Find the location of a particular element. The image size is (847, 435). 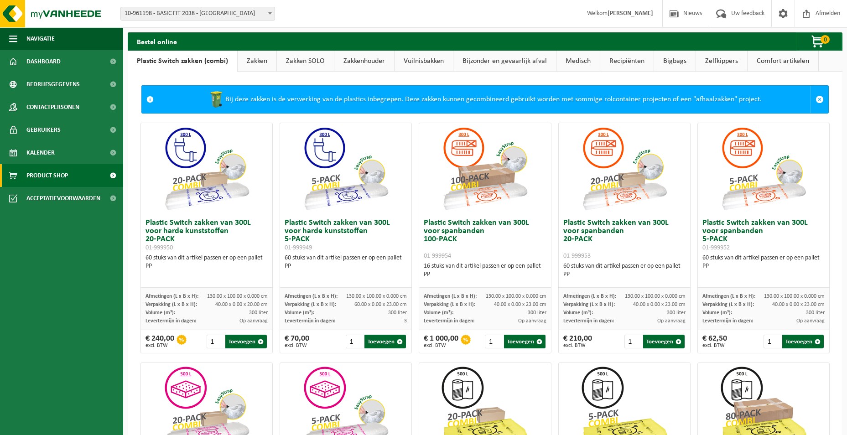

span: 40.00 x 0.00 x 20.00 cm is located at coordinates (241, 305).